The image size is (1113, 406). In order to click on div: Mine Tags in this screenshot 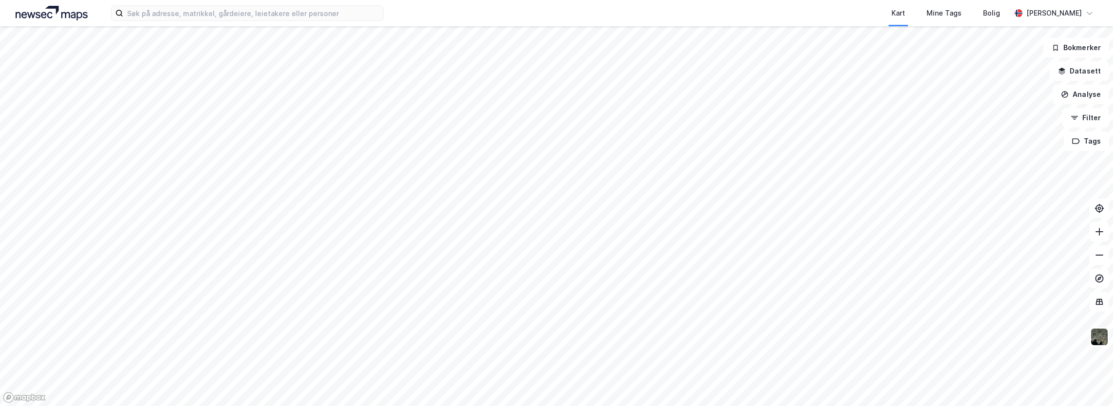, I will do `click(944, 13)`.